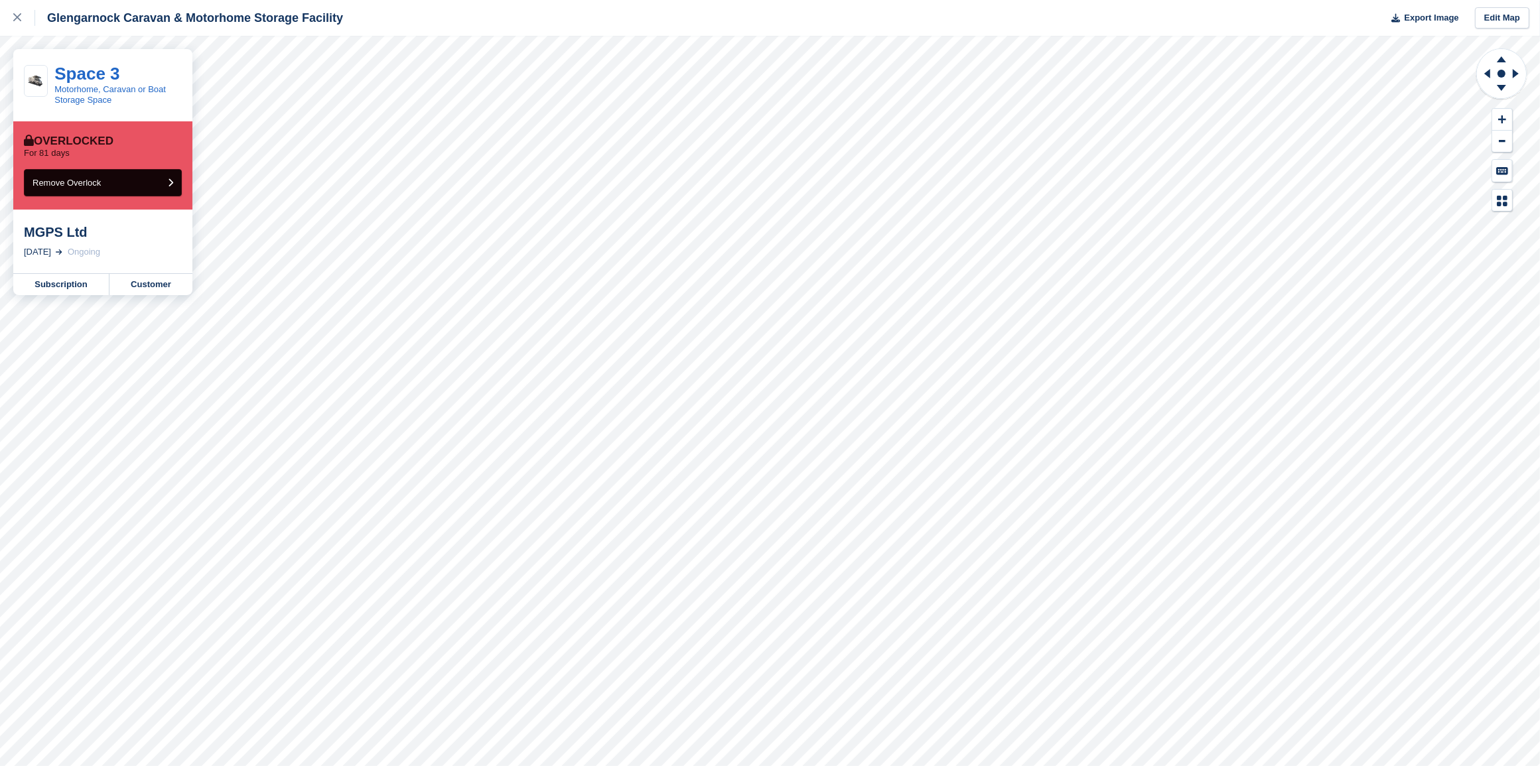 Image resolution: width=1540 pixels, height=766 pixels. Describe the element at coordinates (1431, 18) in the screenshot. I see `span: Export Image` at that location.